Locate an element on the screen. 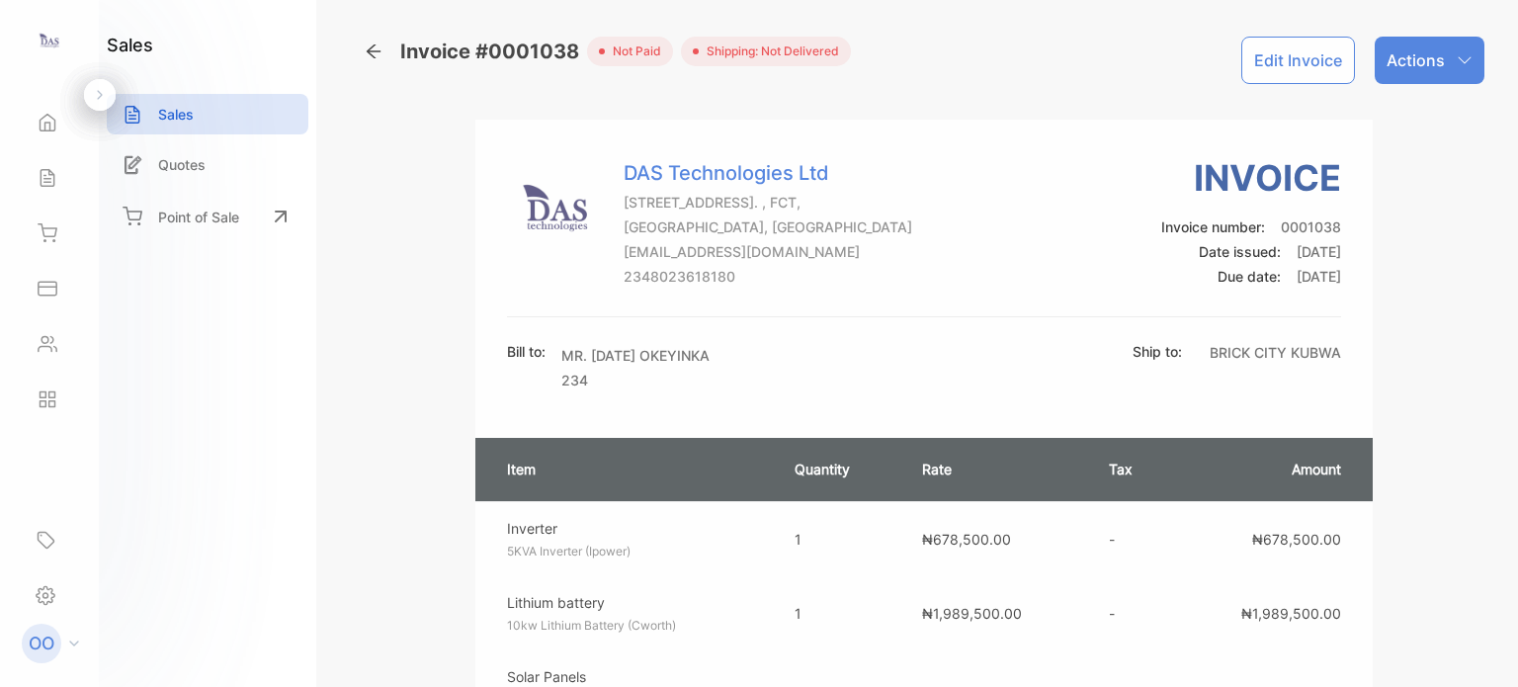  p: OO is located at coordinates (42, 643).